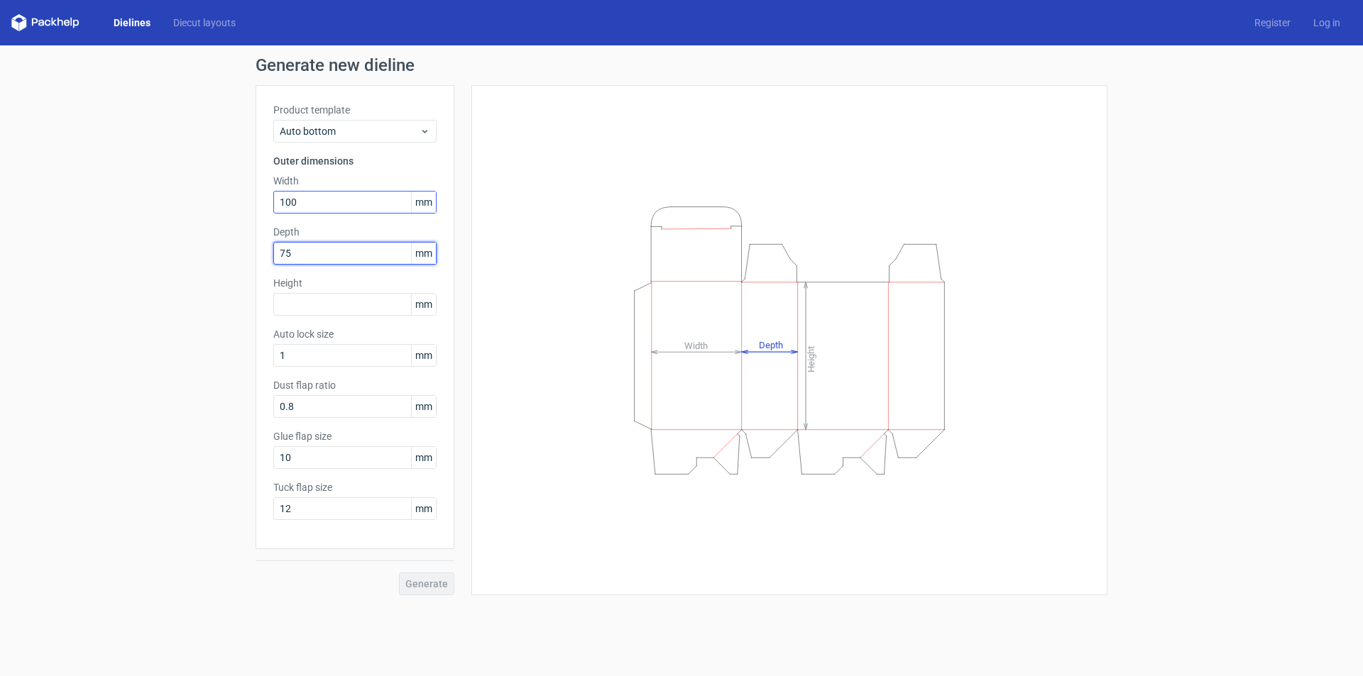 The width and height of the screenshot is (1363, 676). Describe the element at coordinates (204, 23) in the screenshot. I see `a: Diecut layouts` at that location.